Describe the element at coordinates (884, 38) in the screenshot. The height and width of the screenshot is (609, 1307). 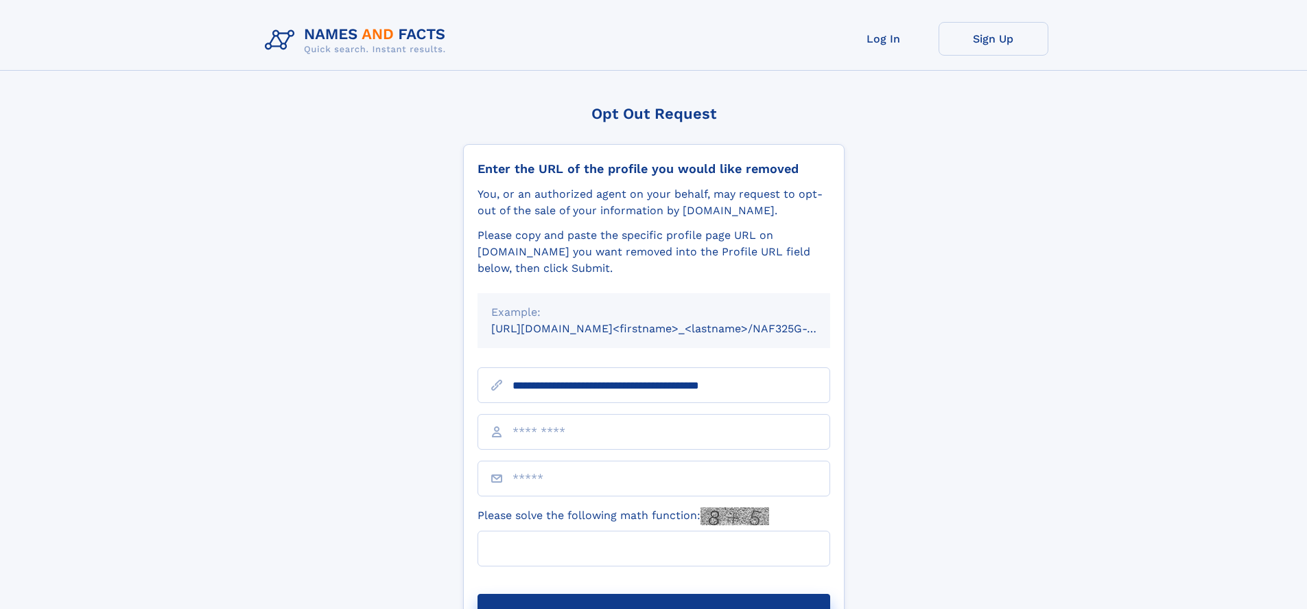
I see `a: Log In` at that location.